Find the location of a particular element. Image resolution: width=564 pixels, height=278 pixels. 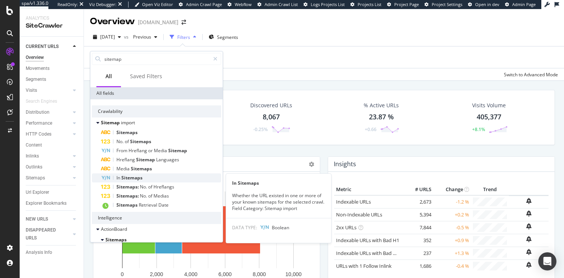

div: Analysis Info is located at coordinates (39, 252).